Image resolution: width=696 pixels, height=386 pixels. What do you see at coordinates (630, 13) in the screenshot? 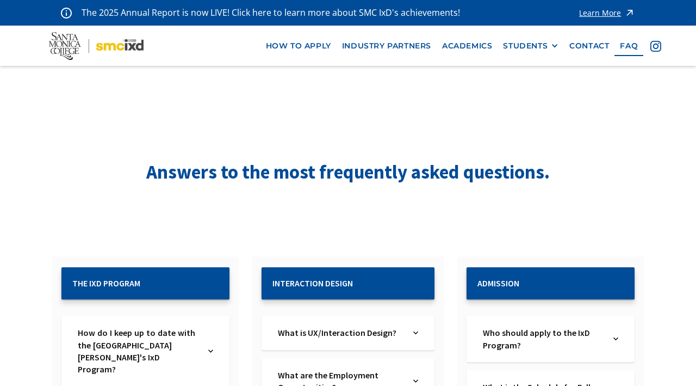
I see `img: icon - arrow - alert` at bounding box center [630, 13].